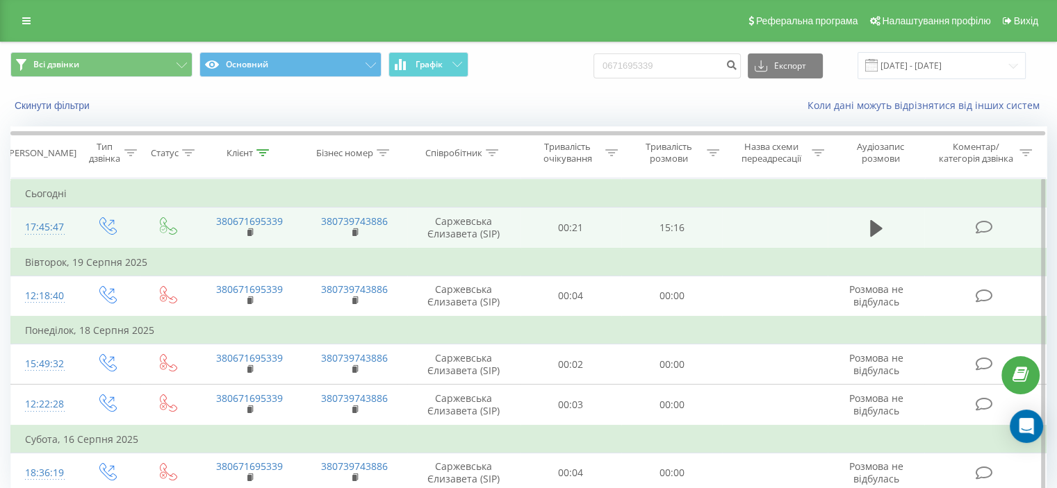 The image size is (1057, 488). I want to click on span: Вихід, so click(1025, 21).